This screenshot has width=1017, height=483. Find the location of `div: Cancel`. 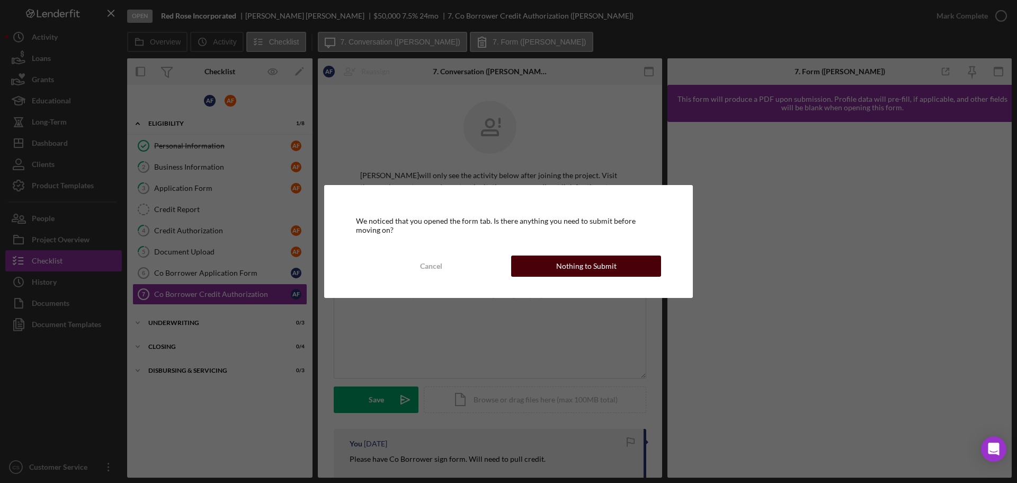

div: Cancel is located at coordinates (431, 266).